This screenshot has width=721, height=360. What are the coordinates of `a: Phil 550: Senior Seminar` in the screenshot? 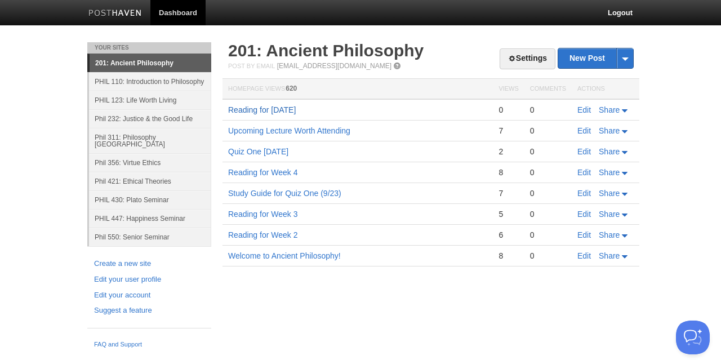 It's located at (150, 237).